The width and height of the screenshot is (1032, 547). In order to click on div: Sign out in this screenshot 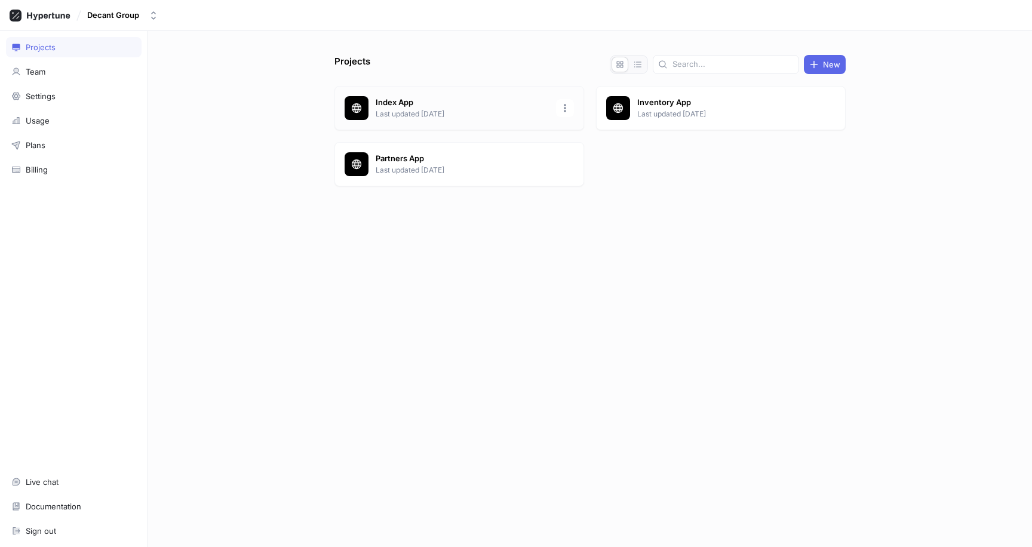, I will do `click(41, 531)`.